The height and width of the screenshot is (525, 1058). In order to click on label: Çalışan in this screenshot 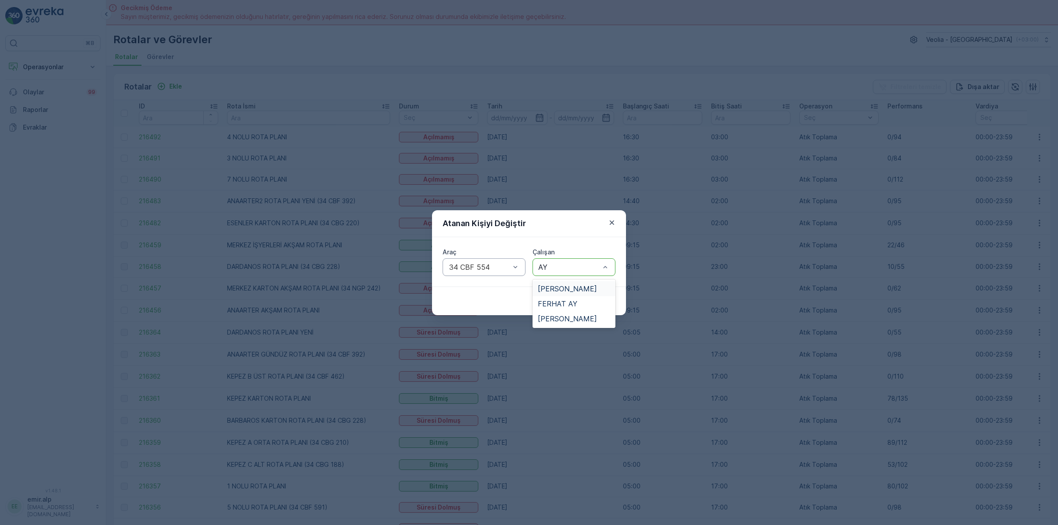, I will do `click(544, 252)`.